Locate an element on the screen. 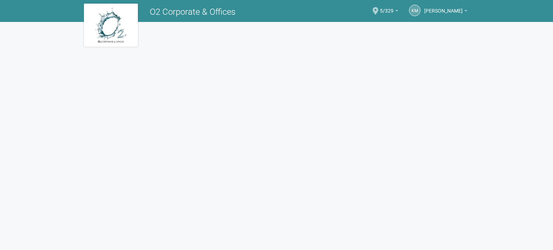  a: 5/329 is located at coordinates (389, 12).